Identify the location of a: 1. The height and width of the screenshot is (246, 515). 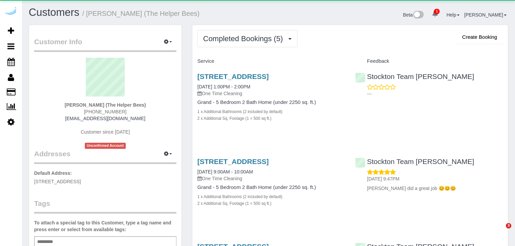
(435, 14).